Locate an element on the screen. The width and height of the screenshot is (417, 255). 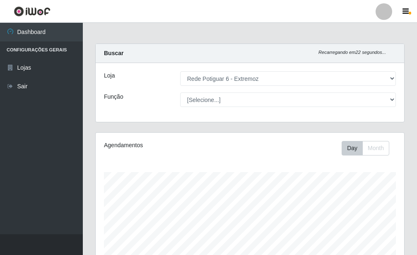
div: Agendamentos is located at coordinates (161, 145).